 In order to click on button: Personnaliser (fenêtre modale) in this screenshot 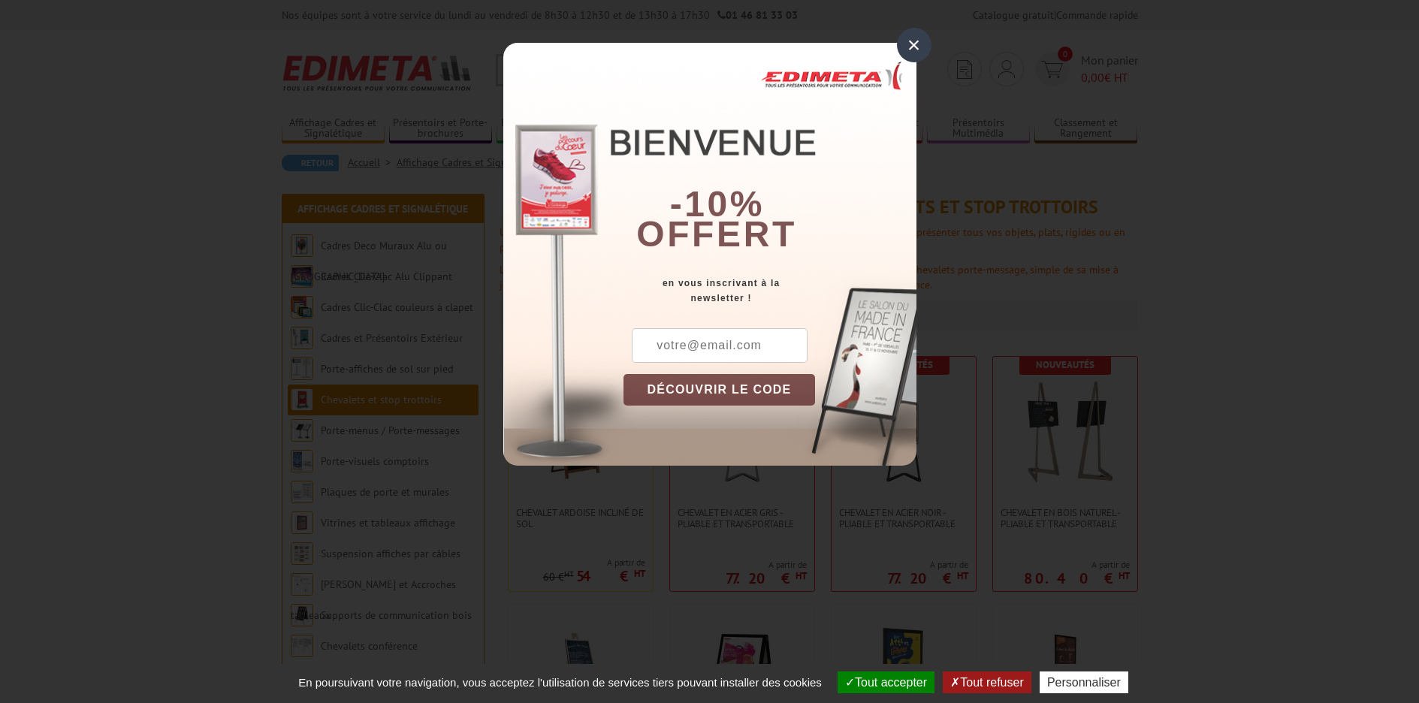, I will do `click(1084, 682)`.